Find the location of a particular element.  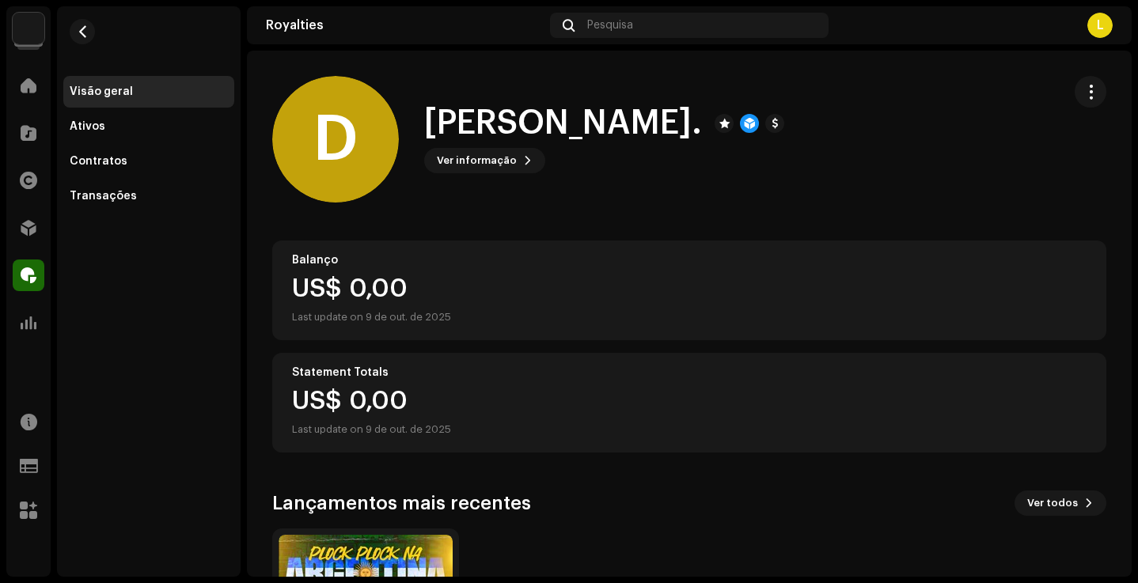

span: Ver todos is located at coordinates (1052, 503).